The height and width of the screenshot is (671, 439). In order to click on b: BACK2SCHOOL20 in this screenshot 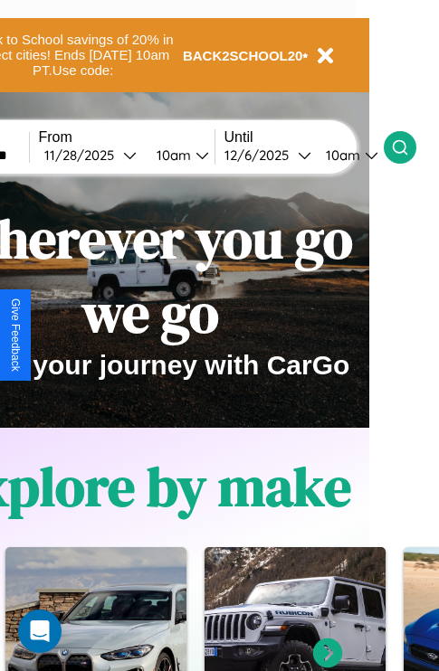, I will do `click(242, 55)`.